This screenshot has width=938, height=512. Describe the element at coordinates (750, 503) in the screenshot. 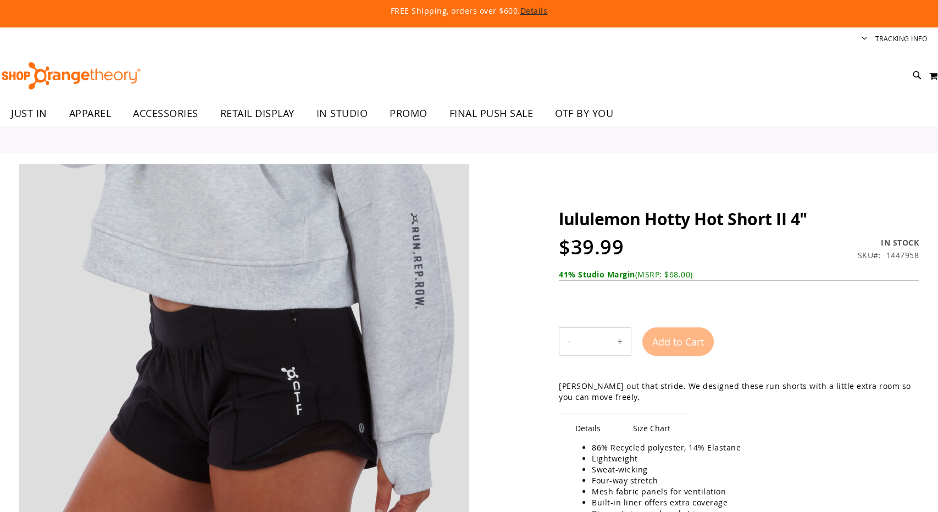

I see `li: Built-in liner offers extra coverage` at that location.